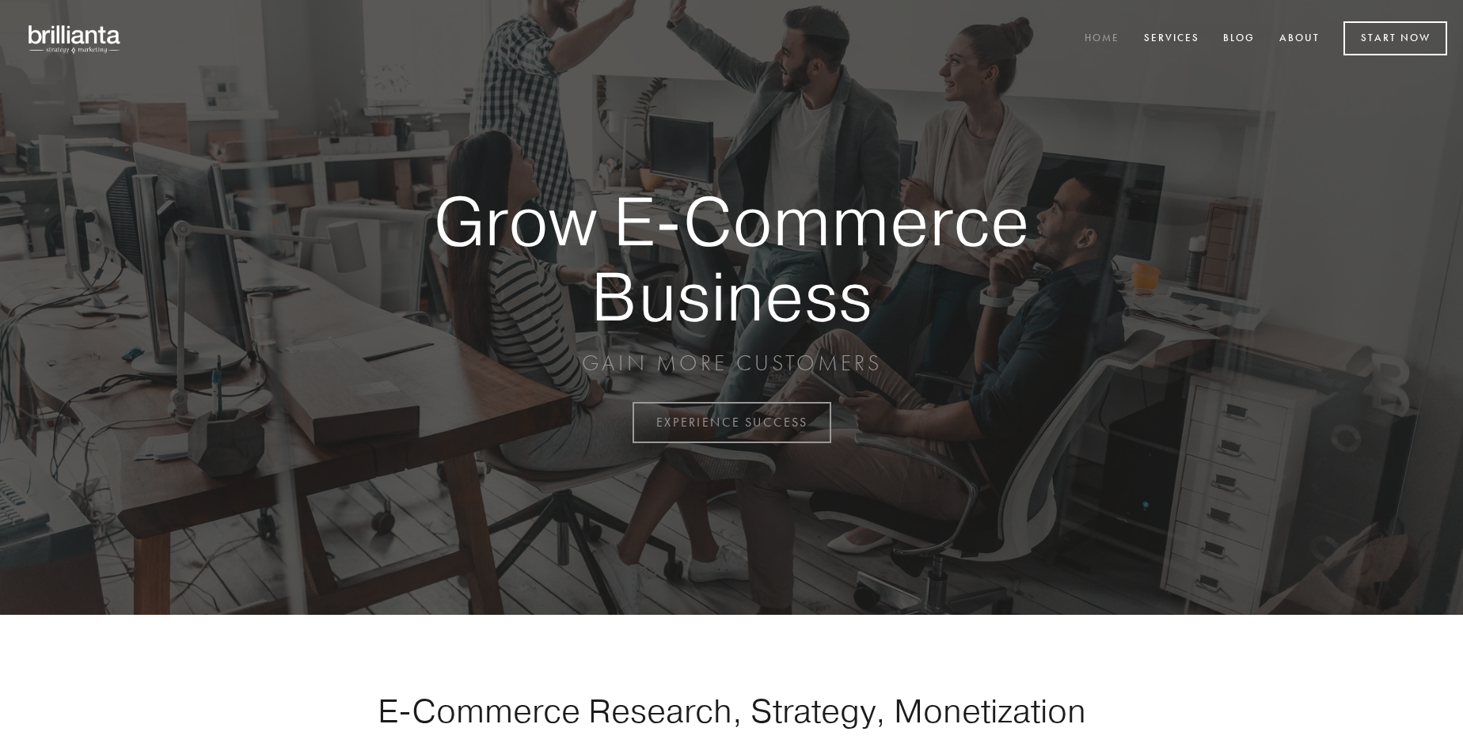 This screenshot has width=1463, height=743. Describe the element at coordinates (1171, 39) in the screenshot. I see `a: Services` at that location.